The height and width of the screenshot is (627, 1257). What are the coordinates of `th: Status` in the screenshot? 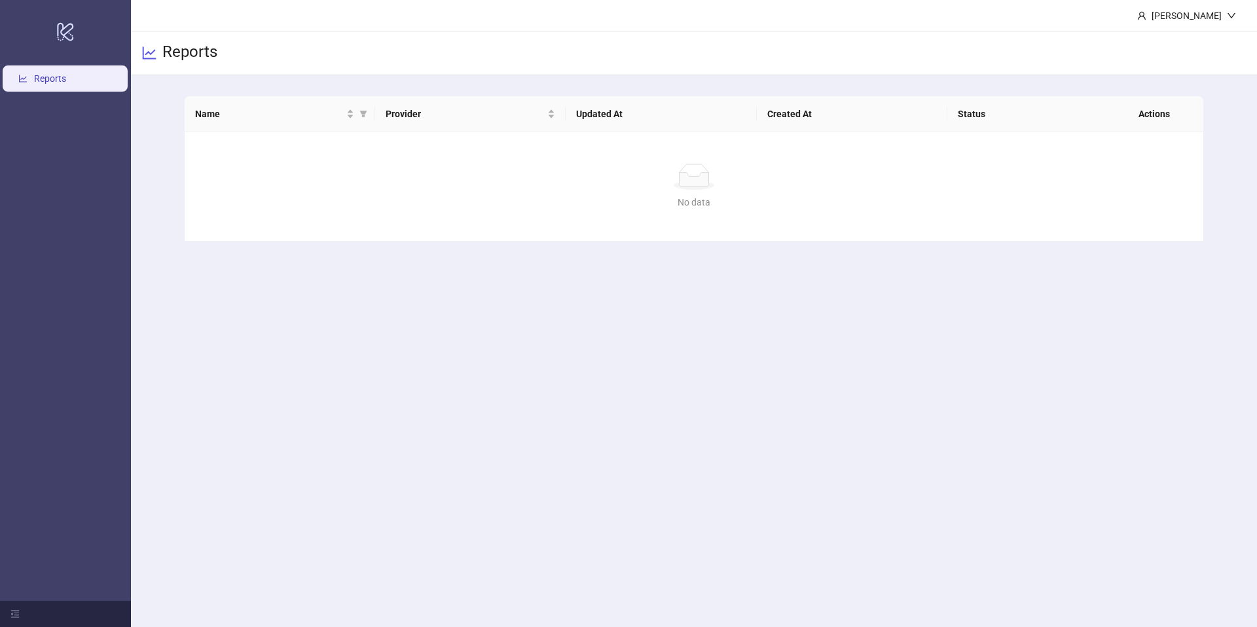 It's located at (1042, 114).